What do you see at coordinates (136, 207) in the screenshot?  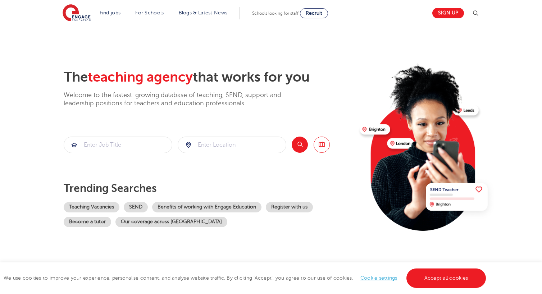 I see `a: SEND` at bounding box center [136, 207].